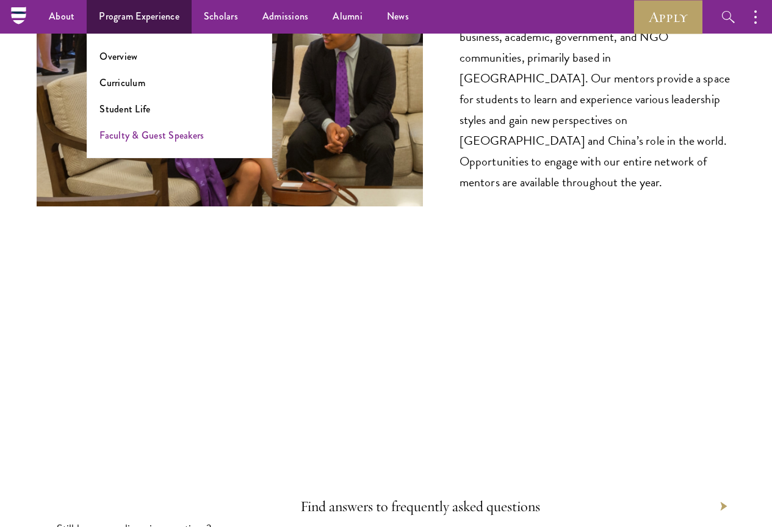  I want to click on a: Find answers to frequently asked questions, so click(420, 506).